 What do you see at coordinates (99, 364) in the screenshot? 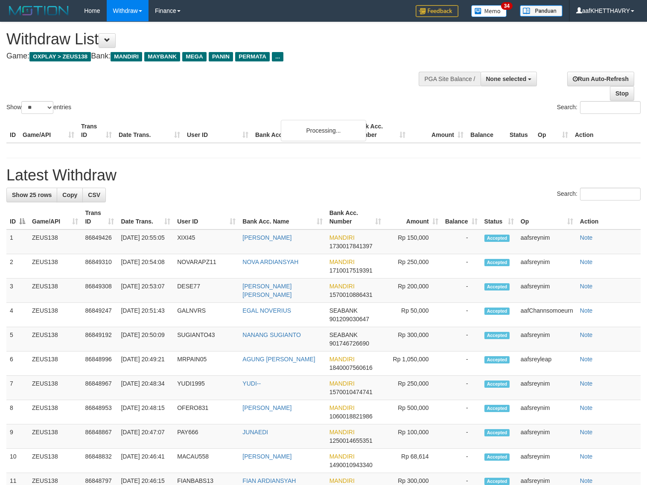
I see `td: 86848996` at bounding box center [99, 364].